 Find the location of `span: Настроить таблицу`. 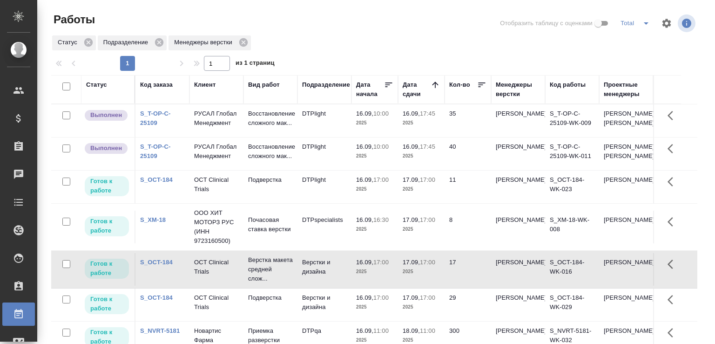

span: Настроить таблицу is located at coordinates (667, 23).